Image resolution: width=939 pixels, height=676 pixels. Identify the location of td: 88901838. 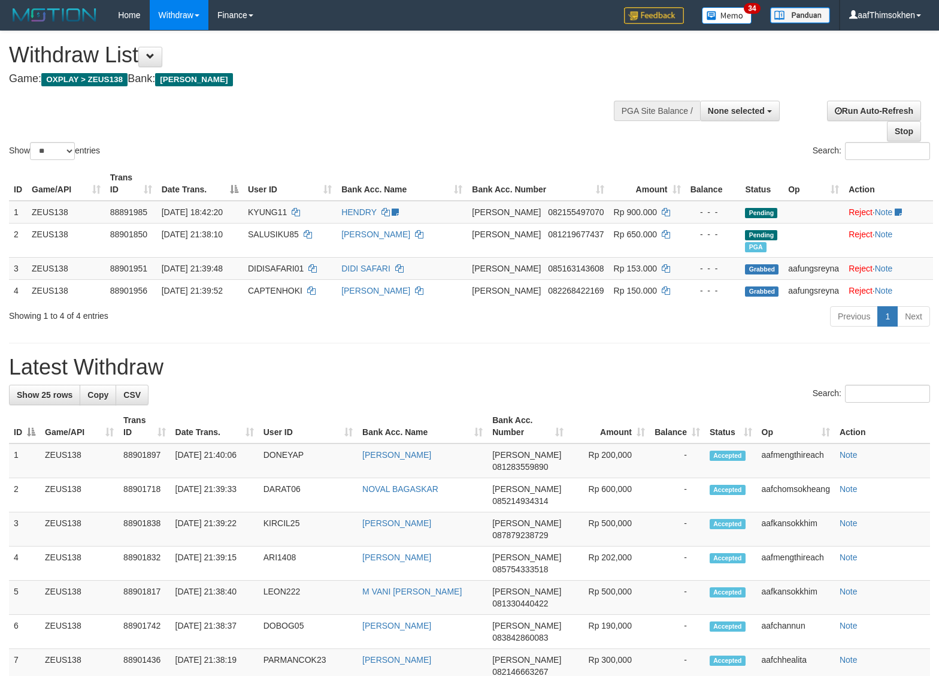
(144, 529).